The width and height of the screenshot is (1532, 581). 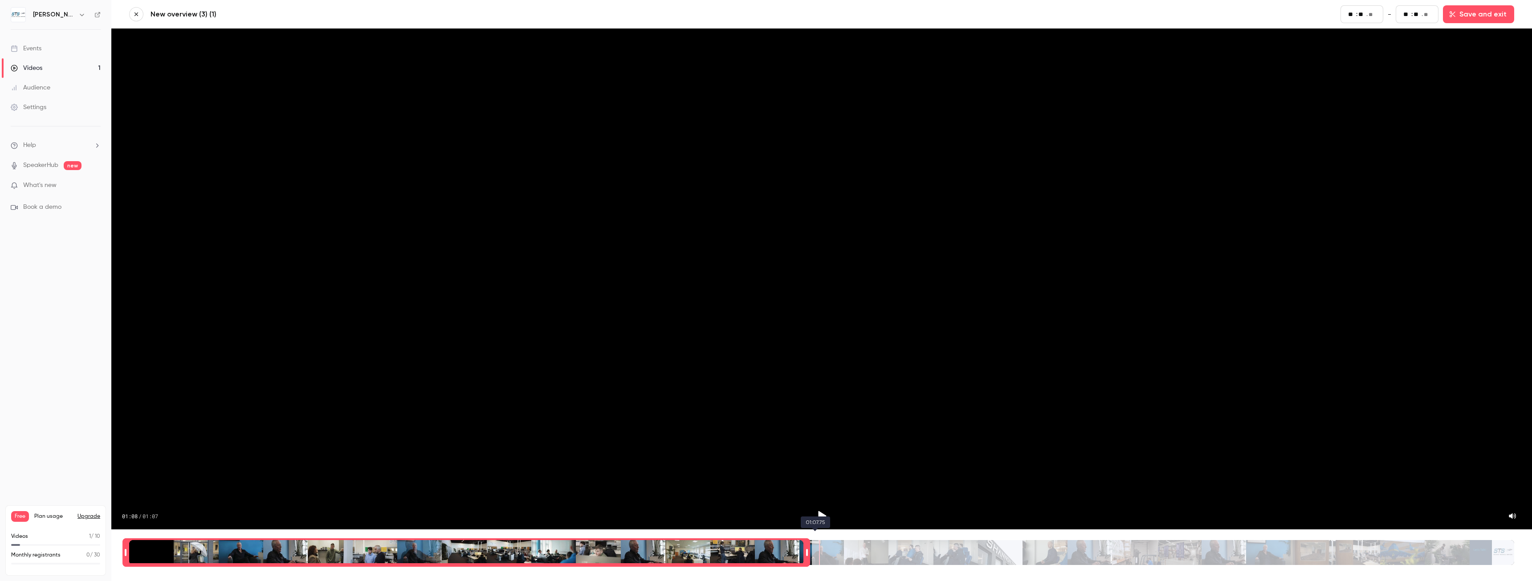 What do you see at coordinates (1362, 14) in the screenshot?
I see `fieldset: 00:00.00` at bounding box center [1362, 14].